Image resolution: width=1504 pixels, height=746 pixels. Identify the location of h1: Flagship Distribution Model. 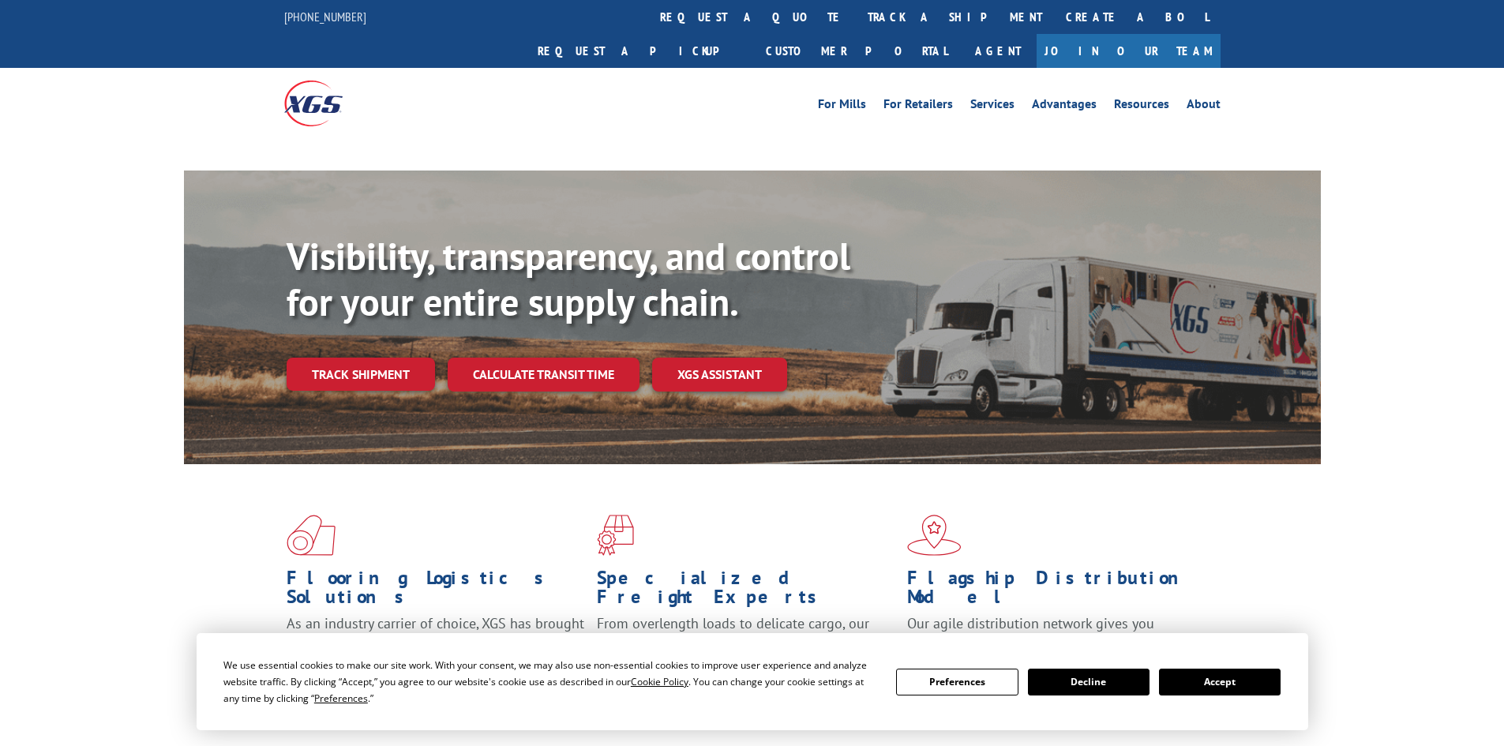
(1056, 591).